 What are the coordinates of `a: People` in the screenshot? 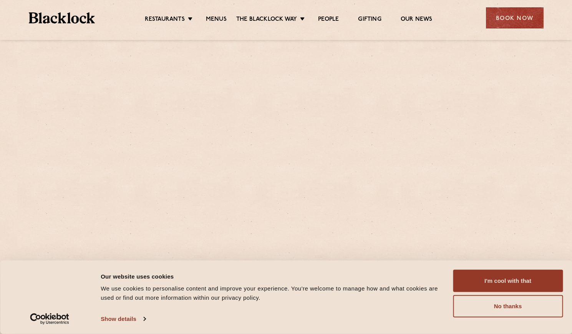 It's located at (329, 20).